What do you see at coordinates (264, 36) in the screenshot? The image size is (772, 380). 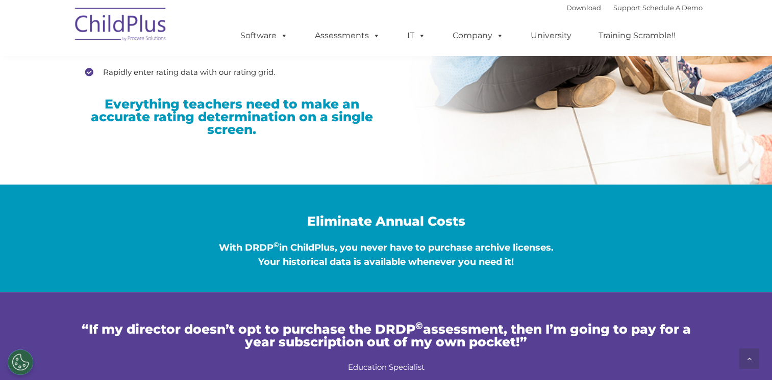 I see `a: Software` at bounding box center [264, 36].